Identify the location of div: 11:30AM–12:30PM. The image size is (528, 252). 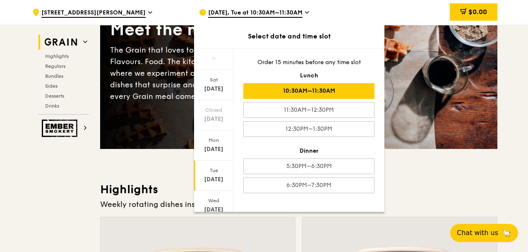
(309, 110).